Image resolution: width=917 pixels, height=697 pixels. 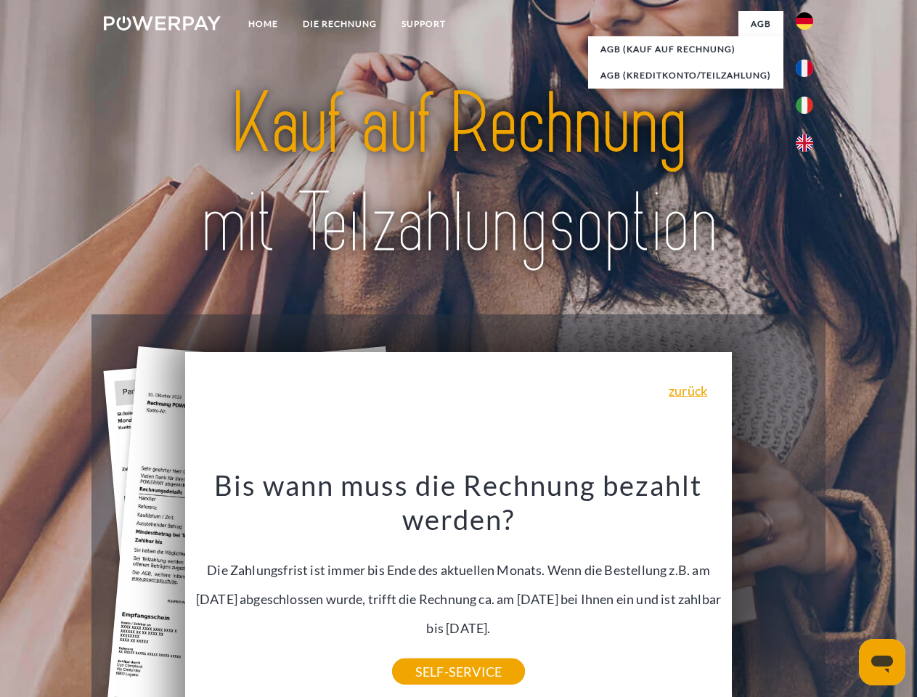 What do you see at coordinates (686, 76) in the screenshot?
I see `a: AGB (Kreditkonto/Teilzahlung)` at bounding box center [686, 76].